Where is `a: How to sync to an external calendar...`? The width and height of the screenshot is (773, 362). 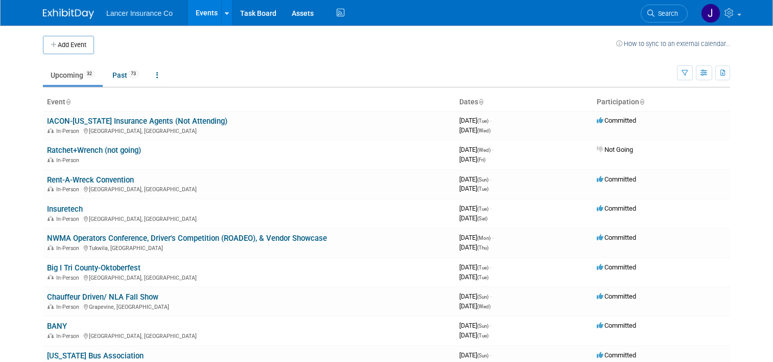 a: How to sync to an external calendar... is located at coordinates (673, 43).